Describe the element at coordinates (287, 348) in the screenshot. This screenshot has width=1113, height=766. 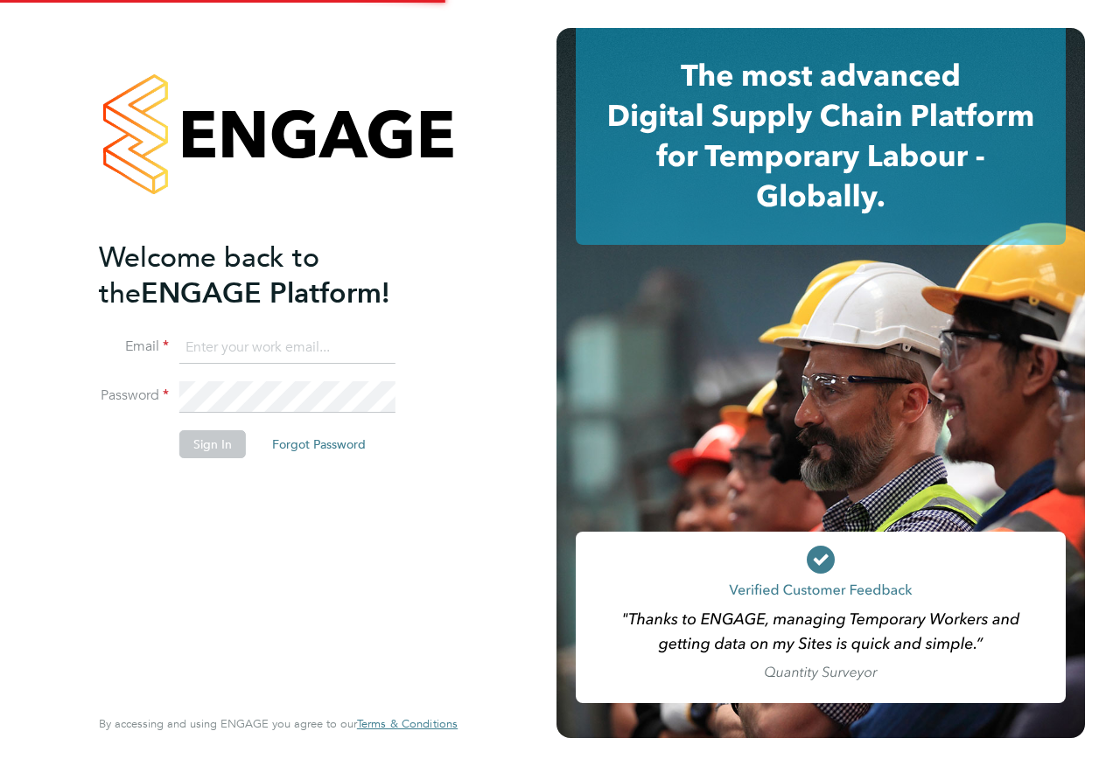
I see `input: Enter your work email...` at that location.